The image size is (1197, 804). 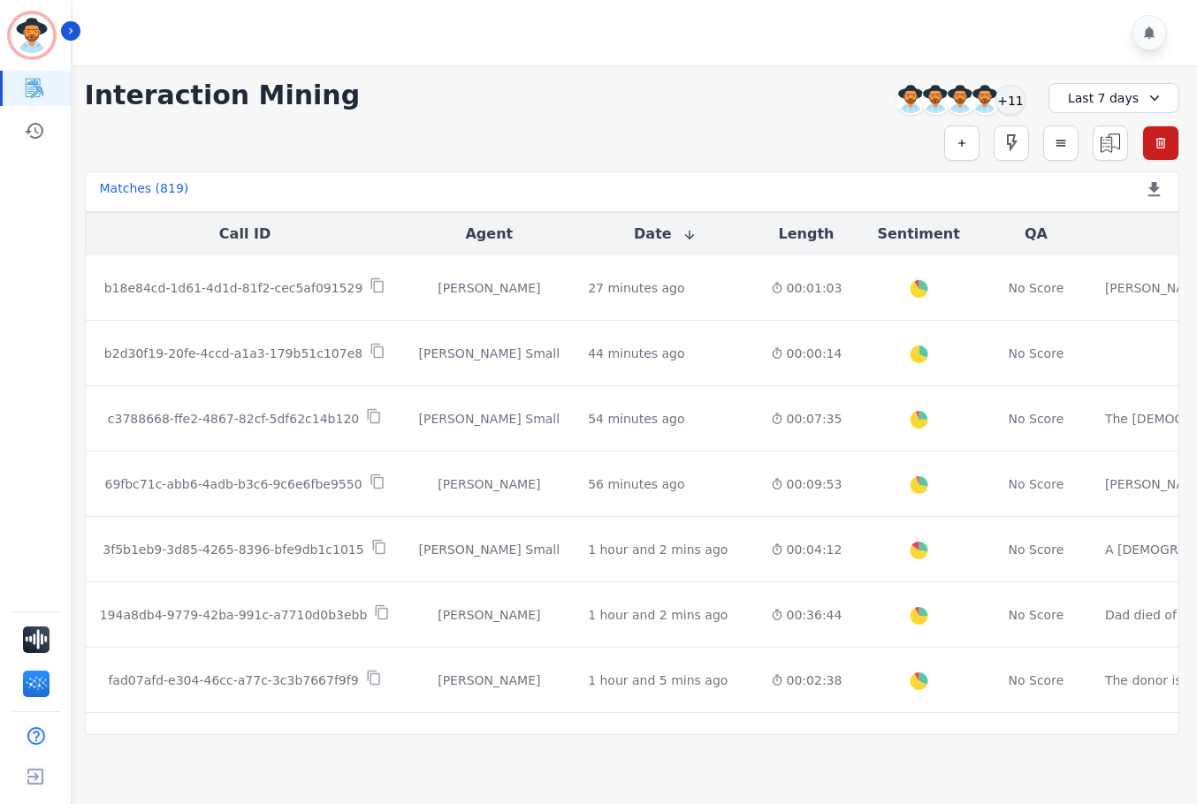 What do you see at coordinates (232, 484) in the screenshot?
I see `p: 69fbc71c-abb6-4adb-b3c6-9c6e6fbe9550` at bounding box center [232, 484].